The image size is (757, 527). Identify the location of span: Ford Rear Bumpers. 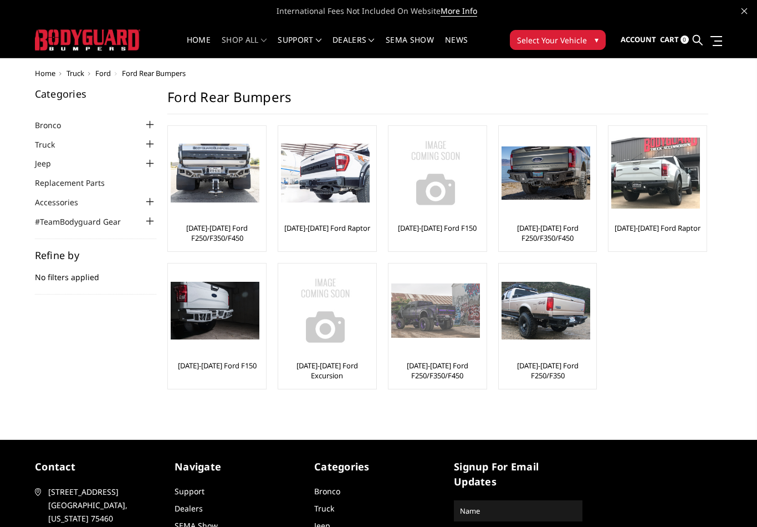
(154, 73).